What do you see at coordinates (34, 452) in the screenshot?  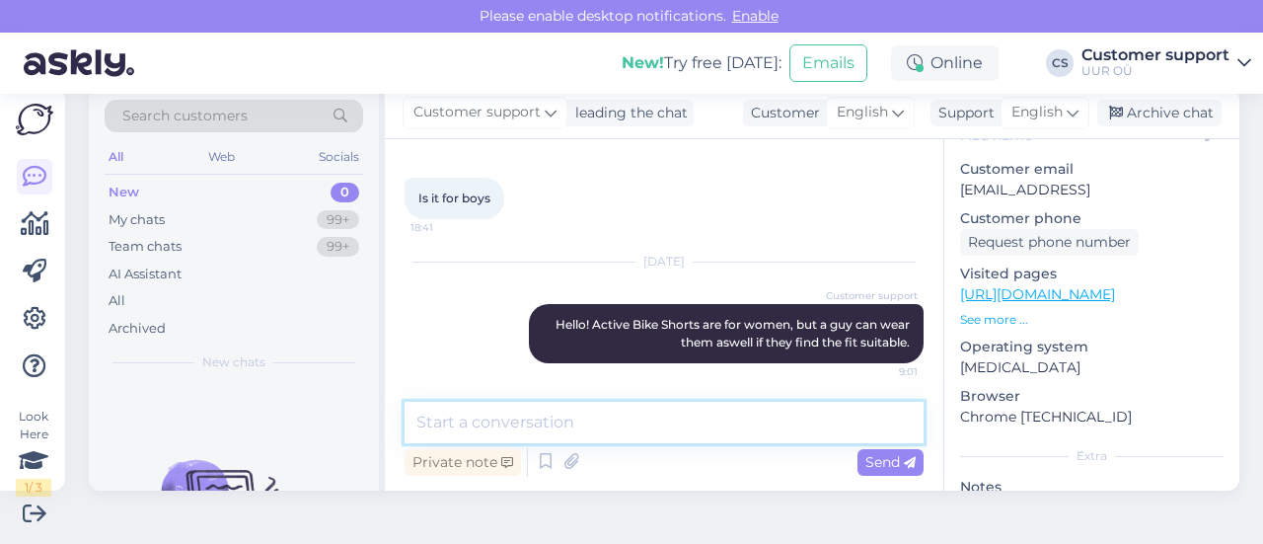 I see `div: Look Here` at bounding box center [34, 452].